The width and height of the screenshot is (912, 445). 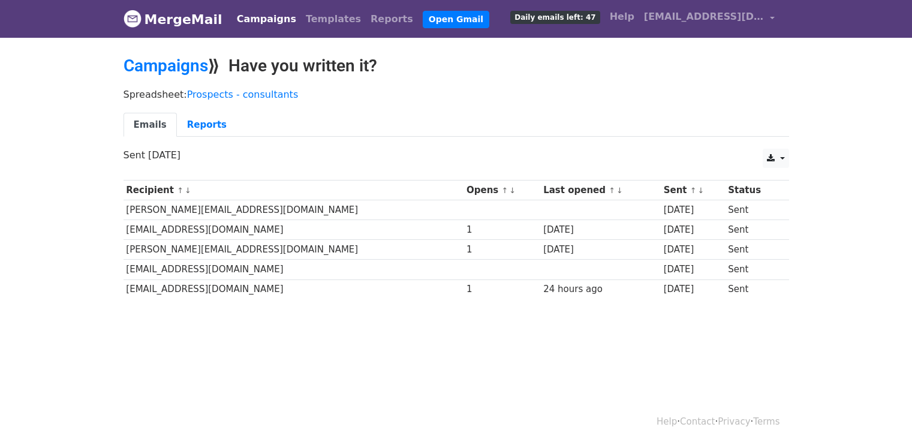 What do you see at coordinates (456, 94) in the screenshot?
I see `p: Spreadsheet:` at bounding box center [456, 94].